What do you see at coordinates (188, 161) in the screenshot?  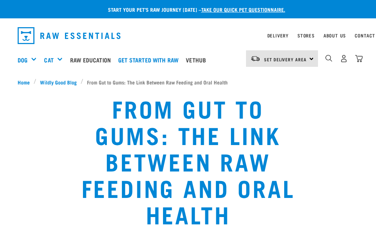 I see `h1: From Gut to Gums: The Link Between Raw Feeding and Oral Health` at bounding box center [188, 161].